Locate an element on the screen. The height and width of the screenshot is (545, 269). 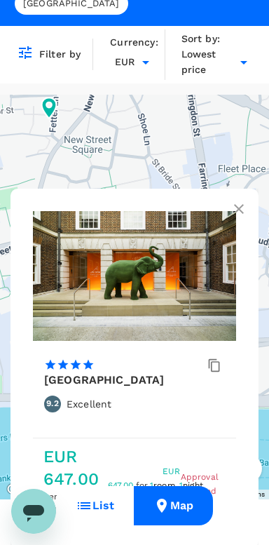
span: 9.2 is located at coordinates (52, 404).